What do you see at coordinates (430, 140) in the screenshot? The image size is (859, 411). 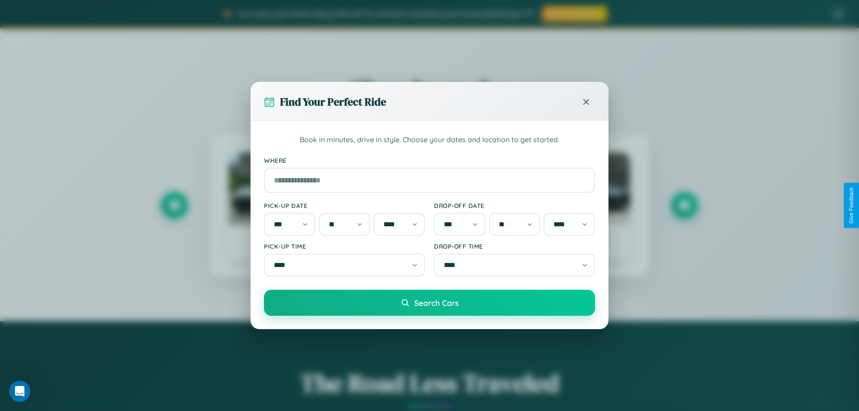 I see `p: Book in minutes, drive in style. Choose your dates and location to get started.` at bounding box center [430, 140].